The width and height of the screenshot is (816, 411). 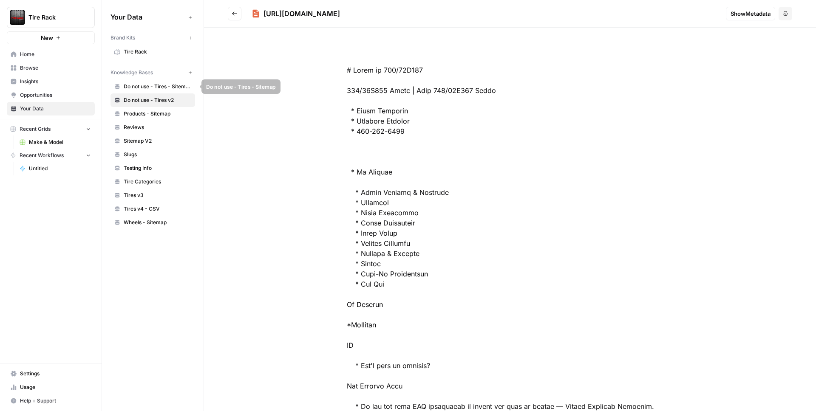 I want to click on a: Usage, so click(x=51, y=388).